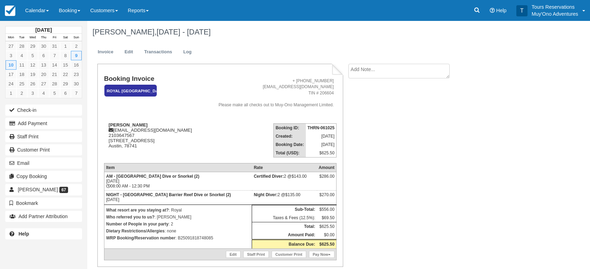 The image size is (590, 269). I want to click on strong: $625.50, so click(327, 245).